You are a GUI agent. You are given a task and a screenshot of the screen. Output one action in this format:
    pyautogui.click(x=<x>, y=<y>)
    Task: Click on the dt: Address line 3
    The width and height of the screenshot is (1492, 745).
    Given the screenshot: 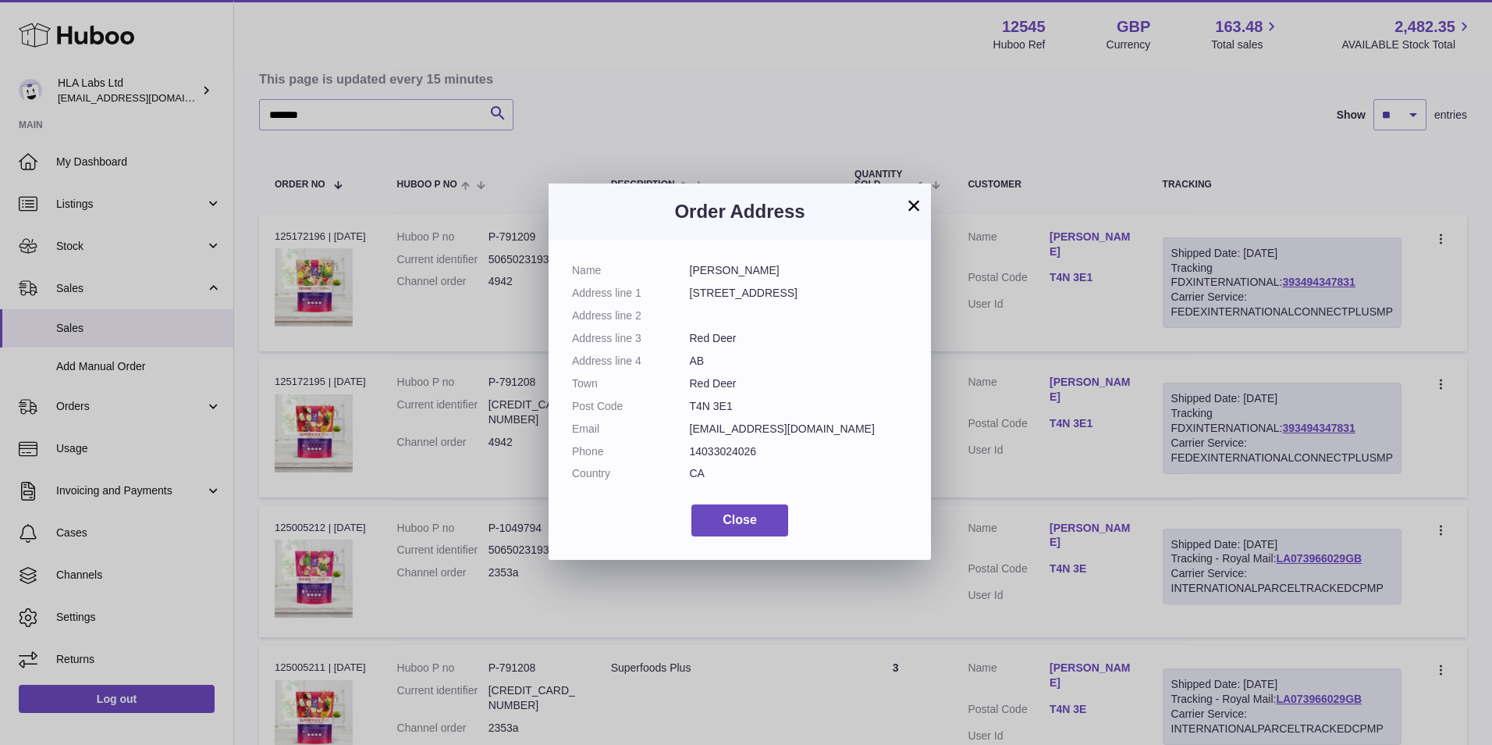 What is the action you would take?
    pyautogui.click(x=631, y=338)
    